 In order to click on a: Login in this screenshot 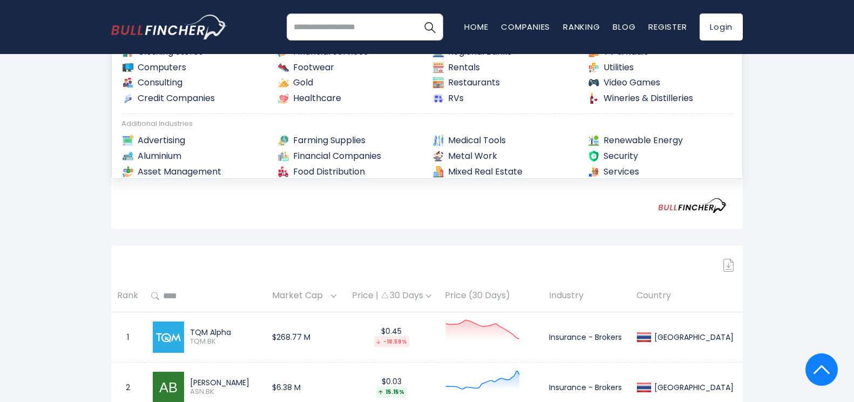, I will do `click(722, 27)`.